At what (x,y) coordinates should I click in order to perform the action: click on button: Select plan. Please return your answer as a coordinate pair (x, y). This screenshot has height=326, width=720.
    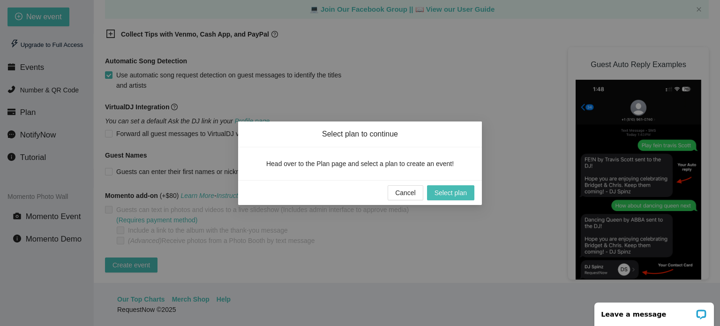
    Looking at the image, I should click on (451, 193).